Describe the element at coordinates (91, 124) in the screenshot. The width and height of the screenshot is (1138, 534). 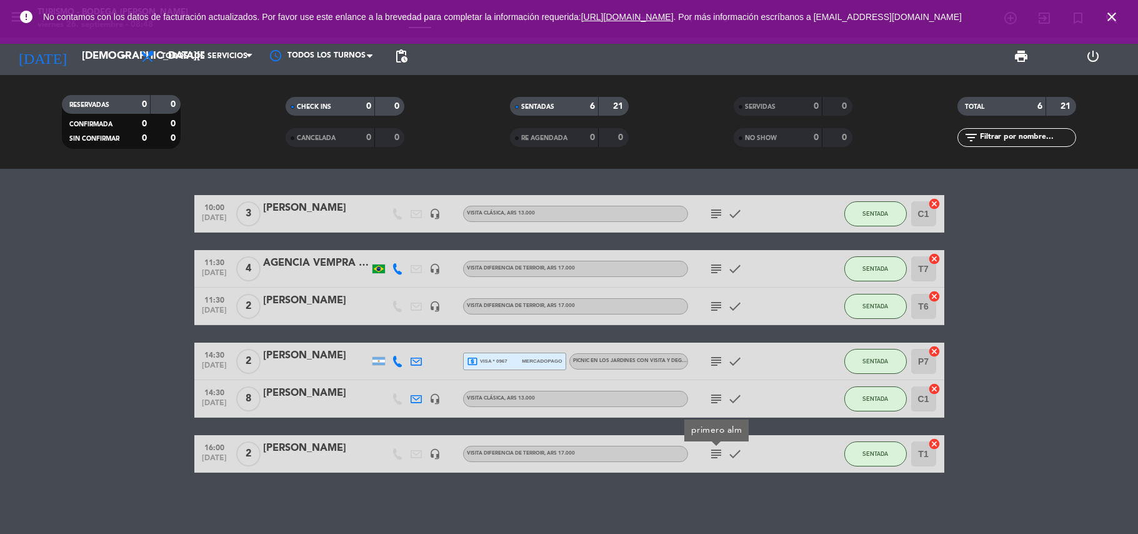
I see `span: CONFIRMADA` at that location.